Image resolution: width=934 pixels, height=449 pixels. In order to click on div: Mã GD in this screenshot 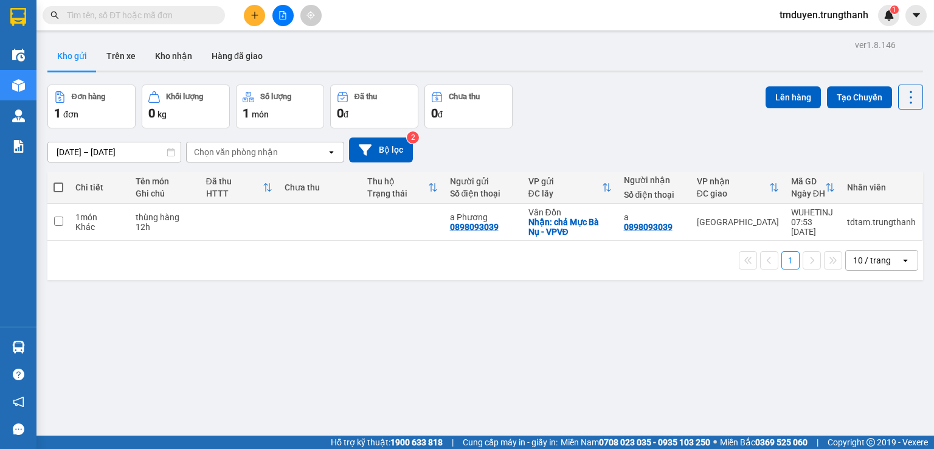, I will do `click(808, 181)`.